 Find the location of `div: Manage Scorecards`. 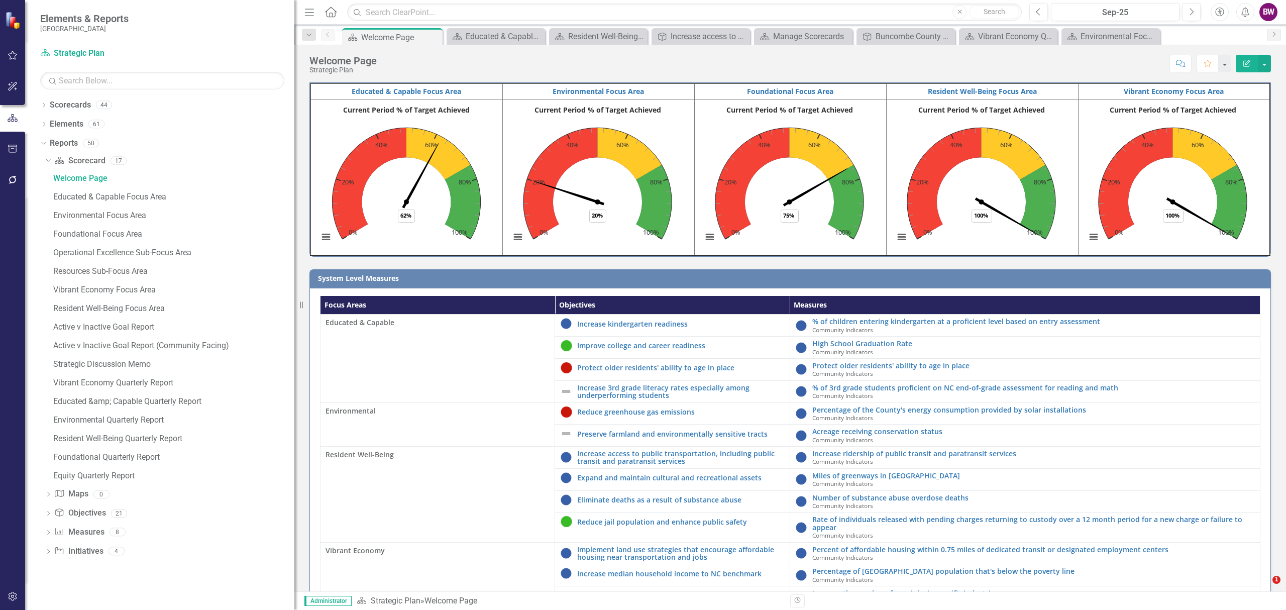

div: Manage Scorecards is located at coordinates (811, 36).